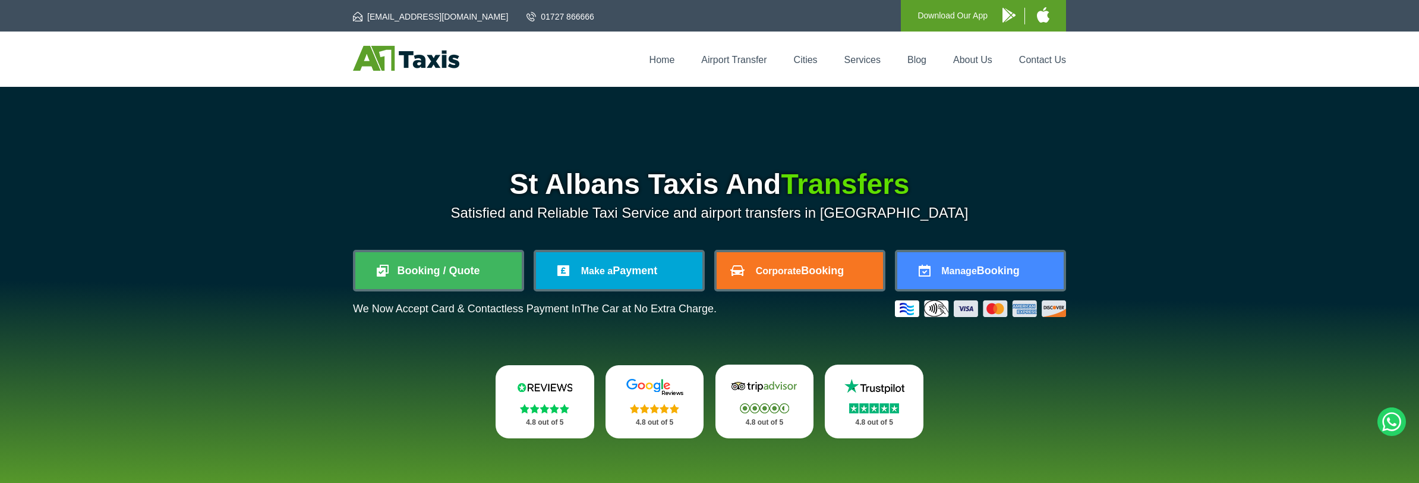 This screenshot has width=1419, height=483. What do you see at coordinates (545, 401) in the screenshot?
I see `a: Reviews.io Stars 4.8 out of 5` at bounding box center [545, 401].